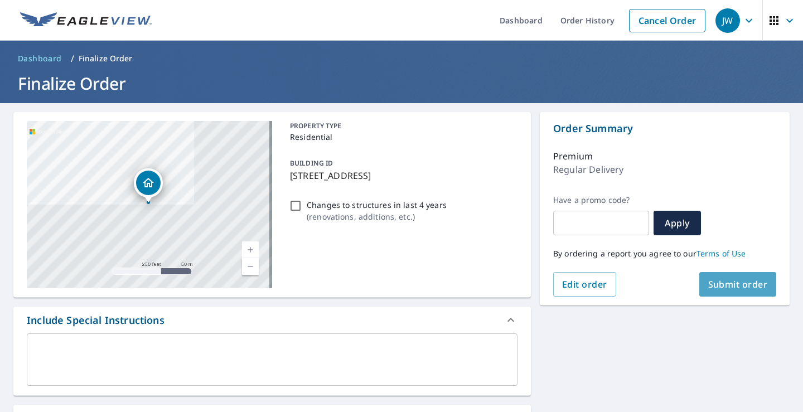 This screenshot has width=803, height=412. What do you see at coordinates (105, 59) in the screenshot?
I see `p: Finalize Order` at bounding box center [105, 59].